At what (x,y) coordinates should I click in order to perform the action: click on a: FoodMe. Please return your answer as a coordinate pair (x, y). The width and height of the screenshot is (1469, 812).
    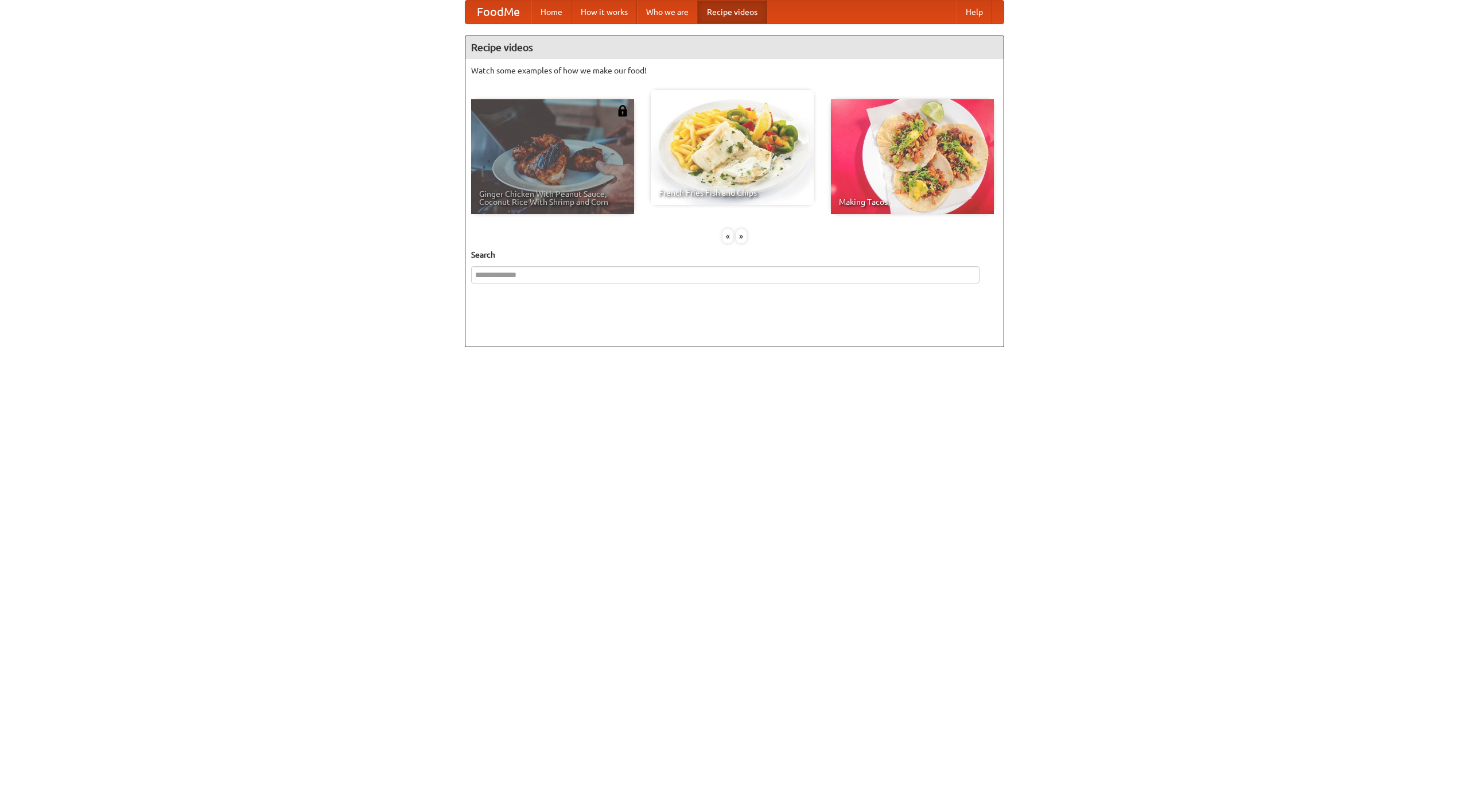
    Looking at the image, I should click on (499, 12).